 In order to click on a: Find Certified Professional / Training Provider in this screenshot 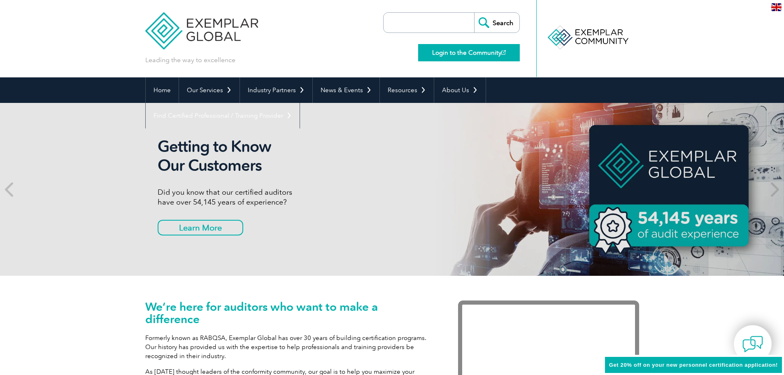, I will do `click(223, 116)`.